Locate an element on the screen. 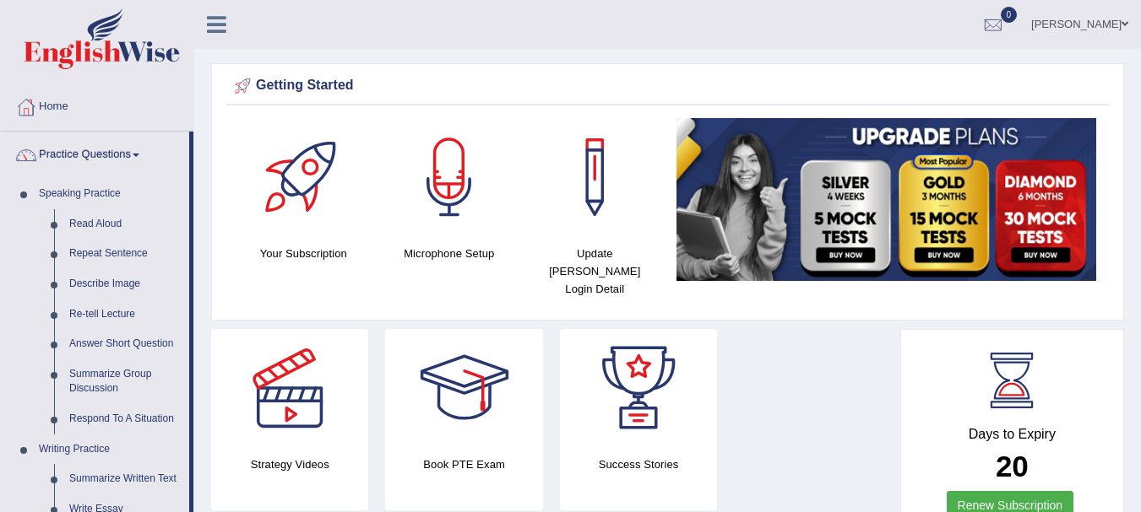  a: Home is located at coordinates (97, 105).